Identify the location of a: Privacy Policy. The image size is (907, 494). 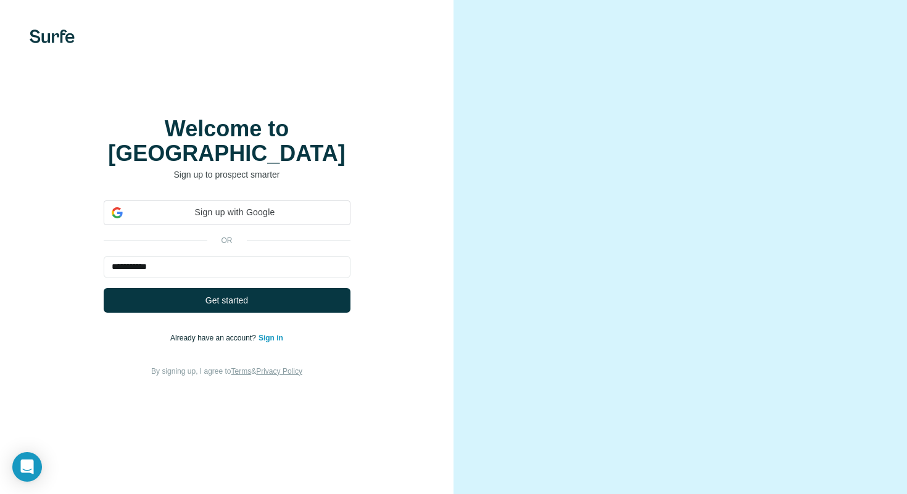
(279, 371).